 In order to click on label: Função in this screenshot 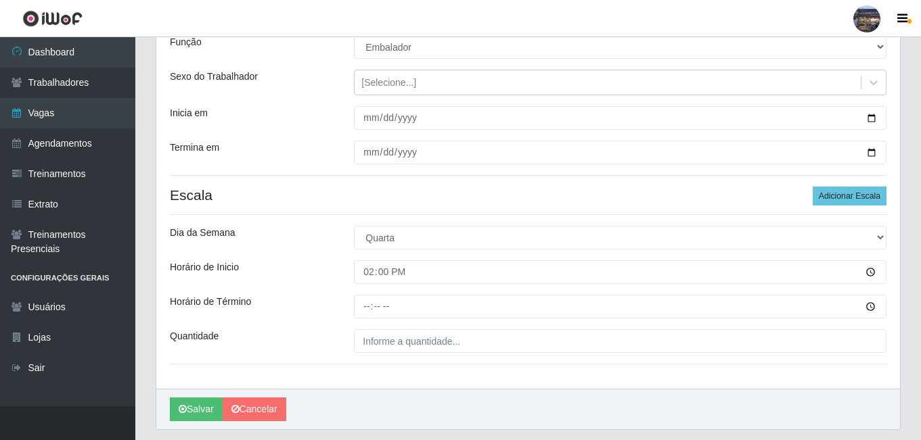, I will do `click(185, 42)`.